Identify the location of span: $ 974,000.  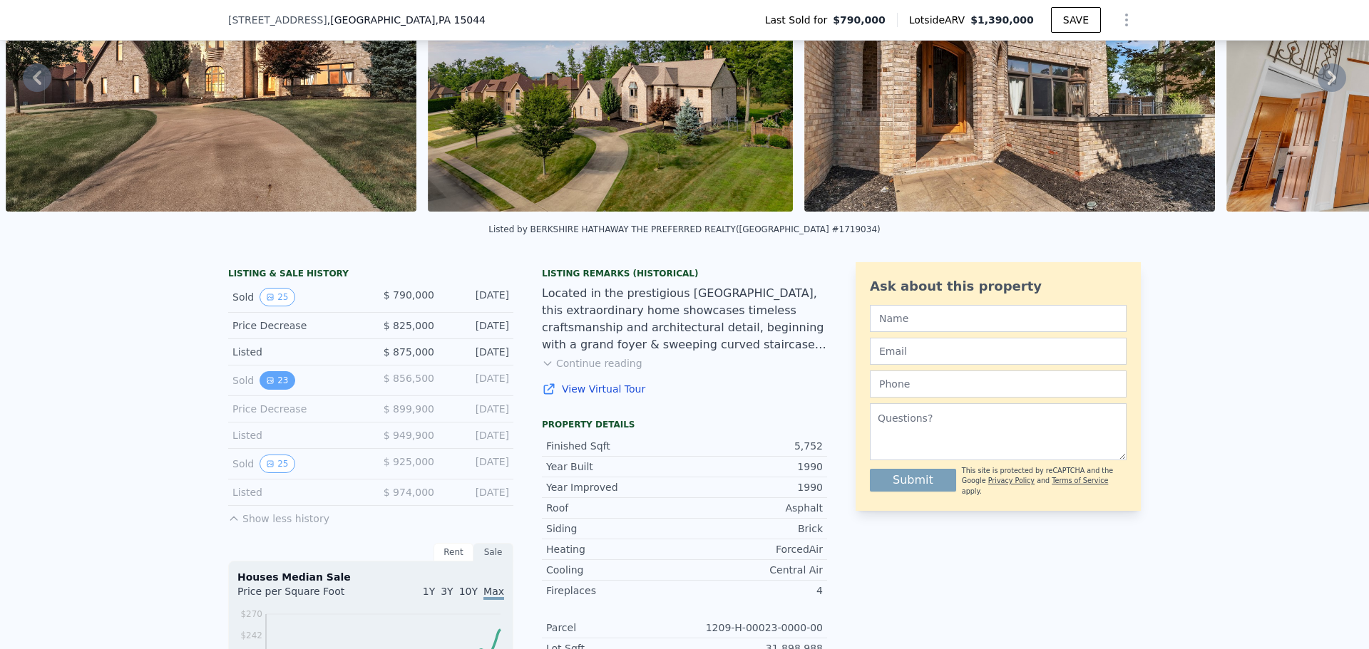
(408, 493).